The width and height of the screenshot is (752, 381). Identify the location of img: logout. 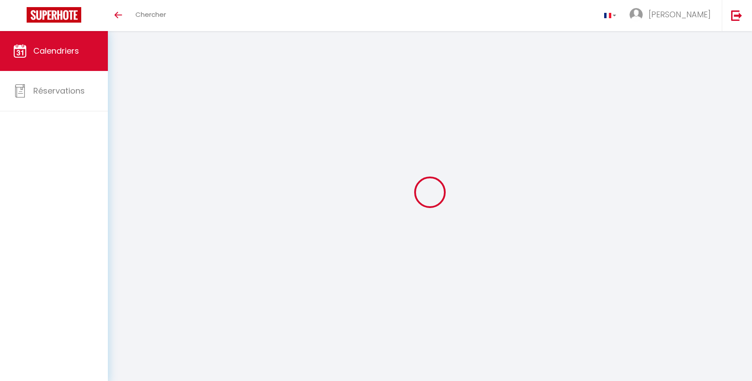
(736, 15).